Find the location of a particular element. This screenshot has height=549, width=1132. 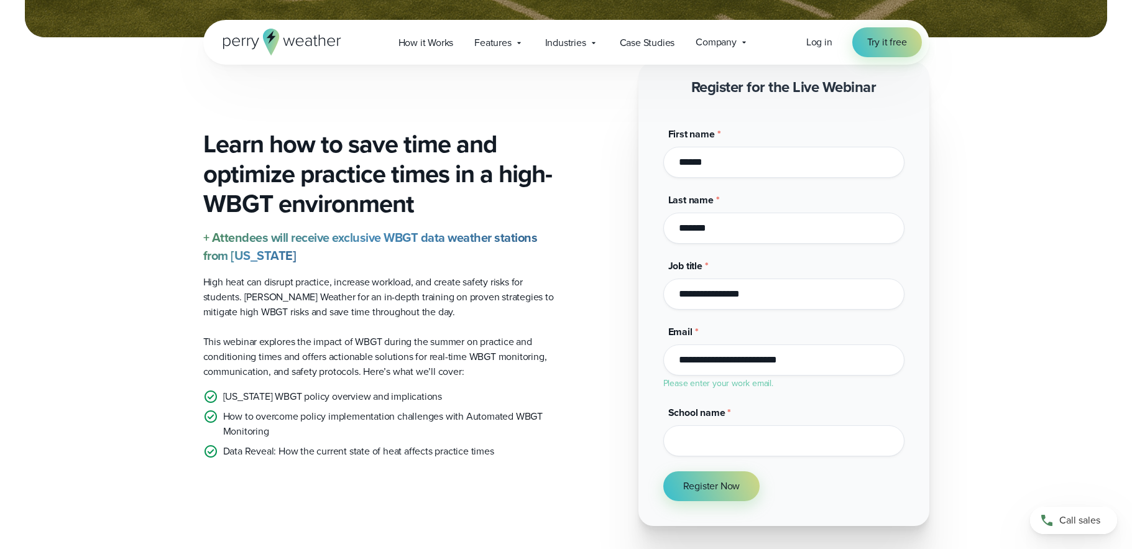

span: School name is located at coordinates (697, 412).